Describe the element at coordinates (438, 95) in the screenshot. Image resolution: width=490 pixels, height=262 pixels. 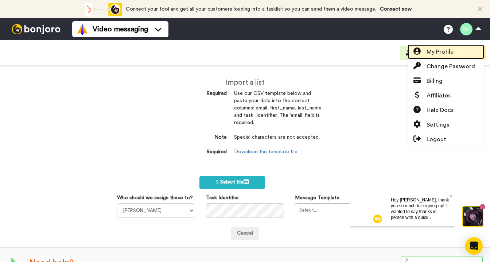
I see `span: Affiliates` at that location.